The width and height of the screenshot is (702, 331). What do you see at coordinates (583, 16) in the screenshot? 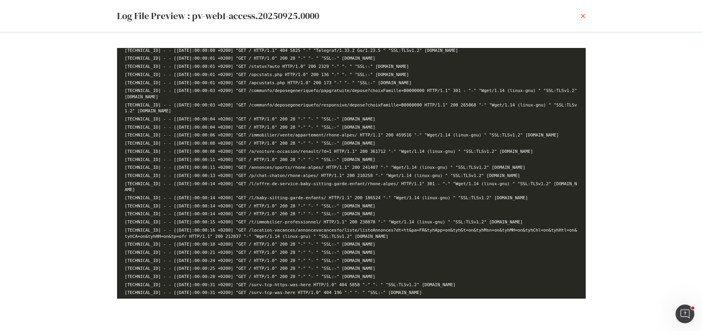
I see `div: times` at bounding box center [583, 16].